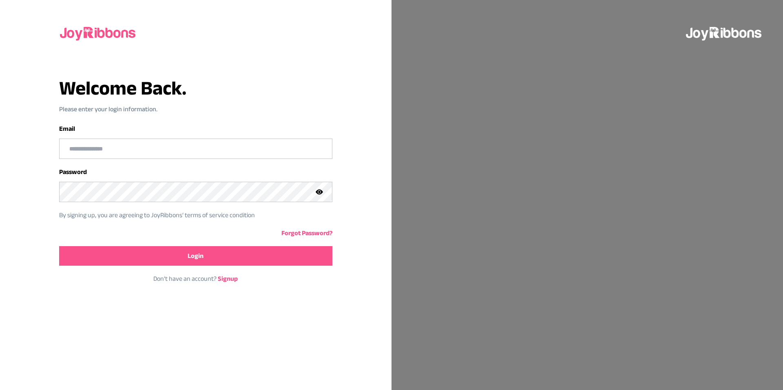 This screenshot has height=390, width=783. I want to click on p: By signing up, you are agreeing to JoyRibbons‘ terms of service condition, so click(190, 215).